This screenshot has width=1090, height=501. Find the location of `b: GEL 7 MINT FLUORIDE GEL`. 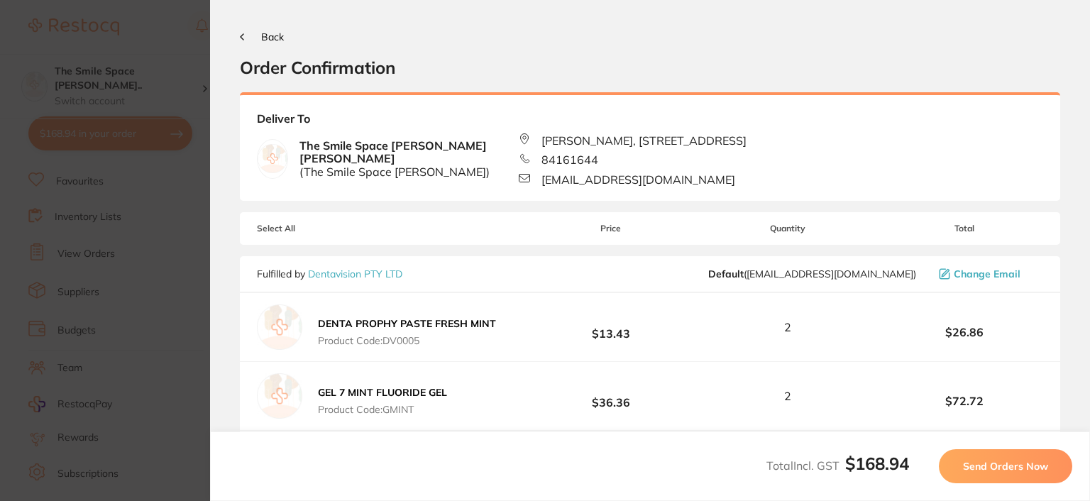

b: GEL 7 MINT FLUORIDE GEL is located at coordinates (382, 392).